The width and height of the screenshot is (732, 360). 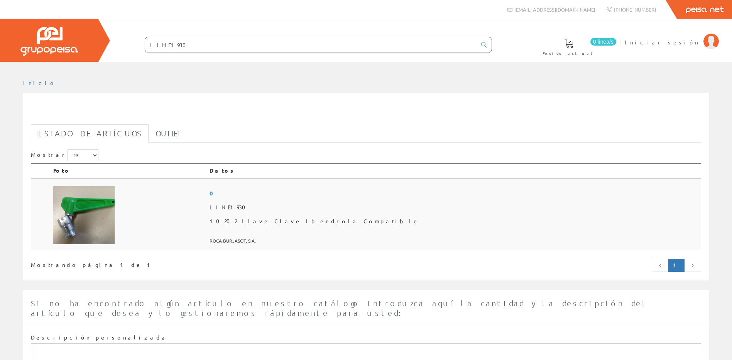 I want to click on label: Descripción personalizada, so click(x=99, y=337).